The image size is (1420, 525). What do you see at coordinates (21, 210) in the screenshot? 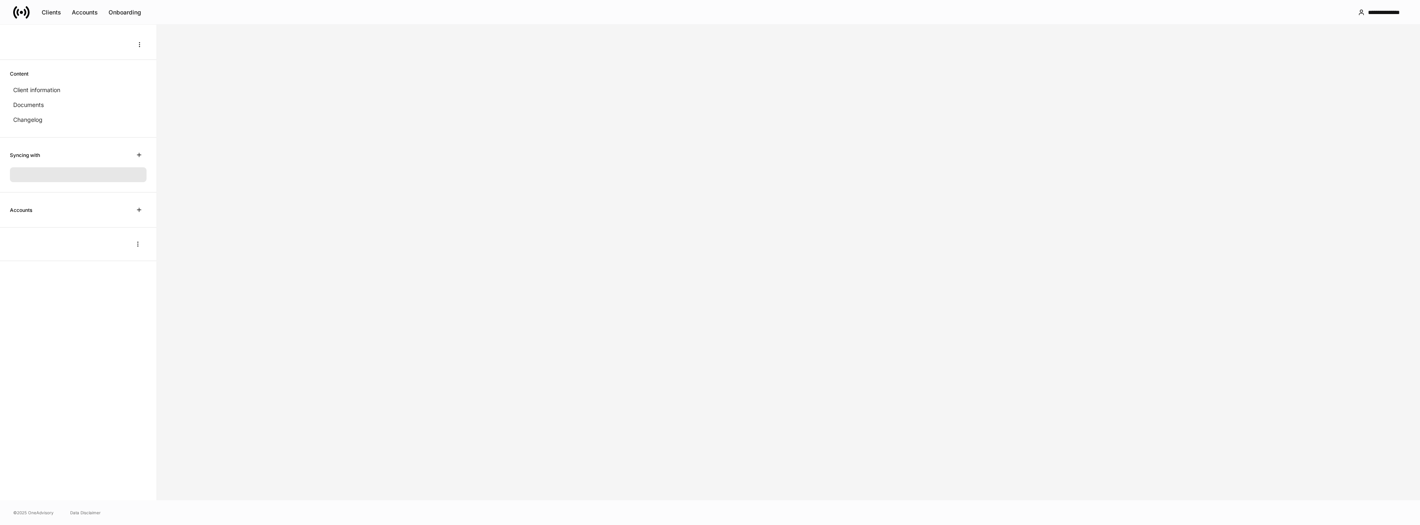
I see `h6: Accounts` at bounding box center [21, 210].